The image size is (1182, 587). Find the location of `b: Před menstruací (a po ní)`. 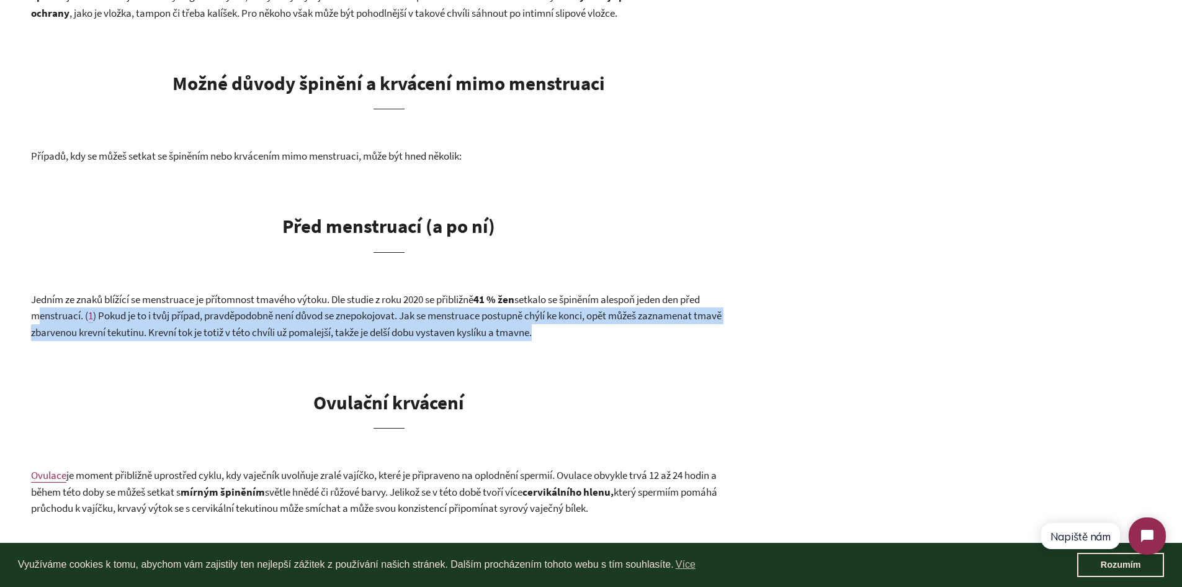

b: Před menstruací (a po ní) is located at coordinates (389, 225).